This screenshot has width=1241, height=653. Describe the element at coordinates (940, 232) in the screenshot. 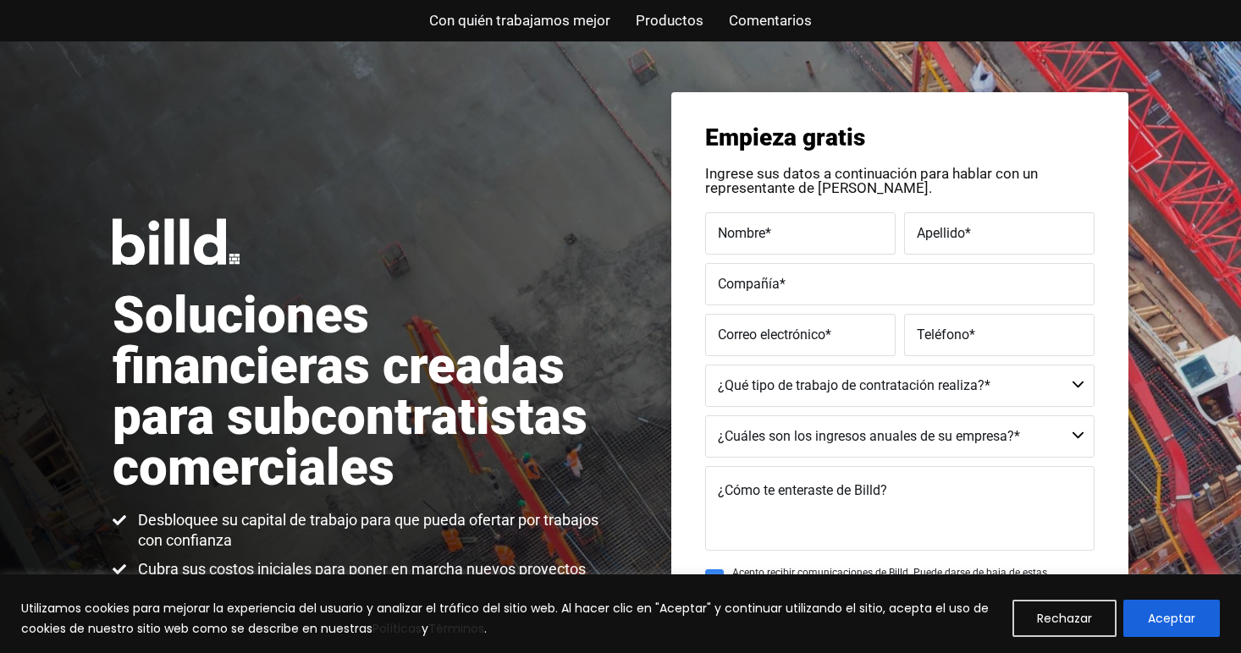

I see `span: Apellido` at that location.